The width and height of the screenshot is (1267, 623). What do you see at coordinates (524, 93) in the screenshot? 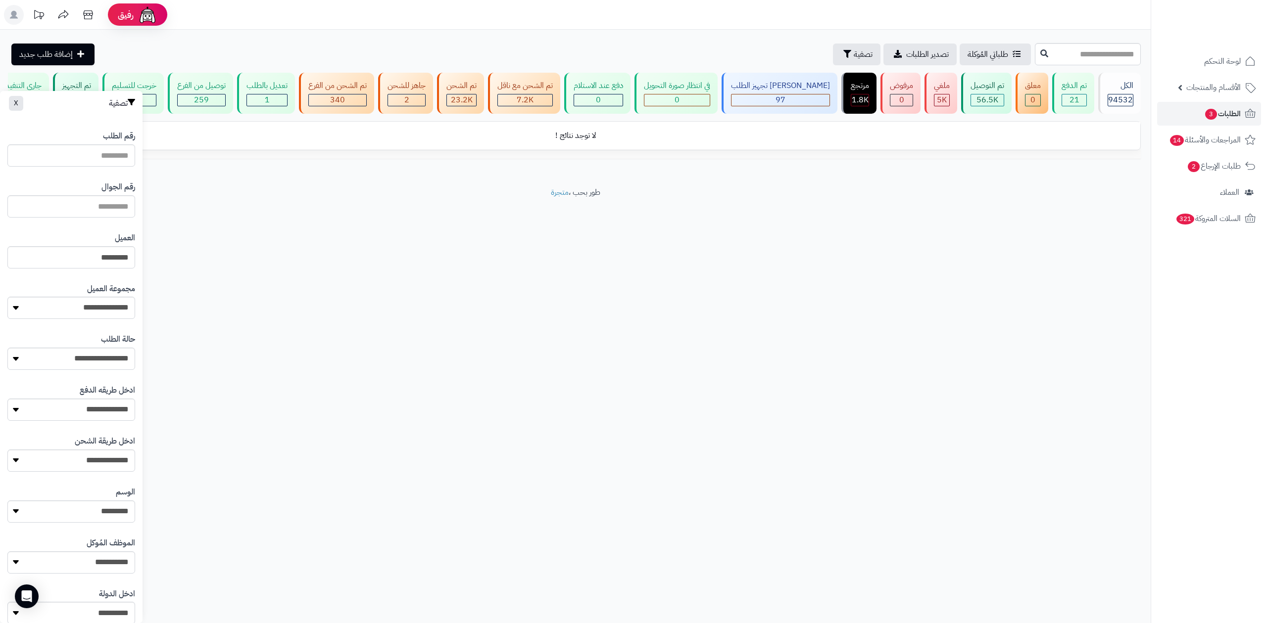
I see `a: تم الشحن مع ناقل 7.2K` at bounding box center [524, 93].